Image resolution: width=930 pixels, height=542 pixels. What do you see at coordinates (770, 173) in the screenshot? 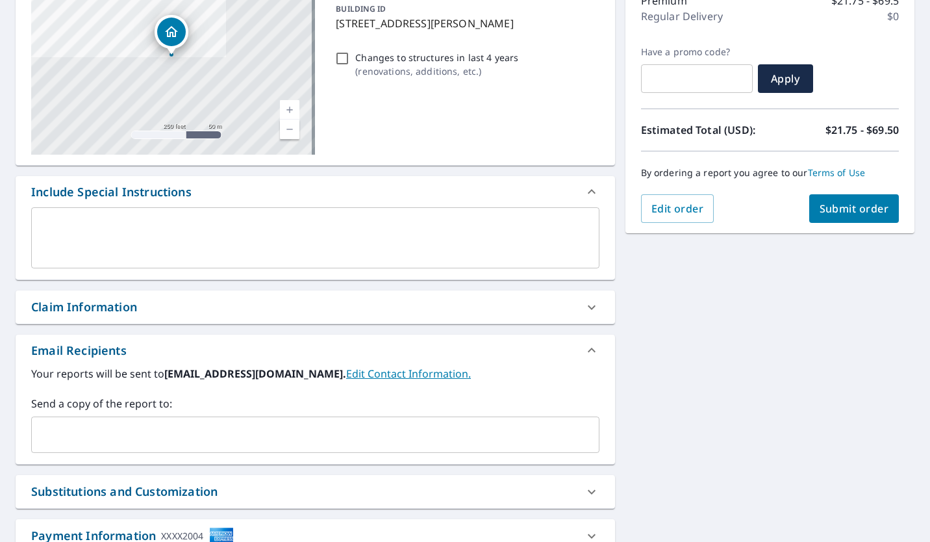
I see `p: By ordering a report you agree to our` at bounding box center [770, 173].